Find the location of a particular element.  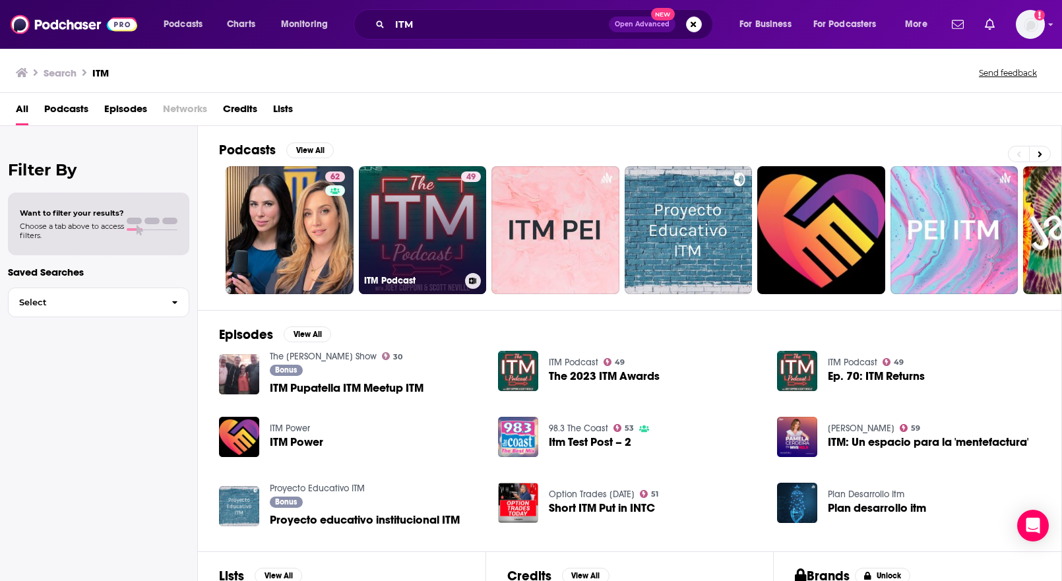

span: For Business is located at coordinates (765, 24).